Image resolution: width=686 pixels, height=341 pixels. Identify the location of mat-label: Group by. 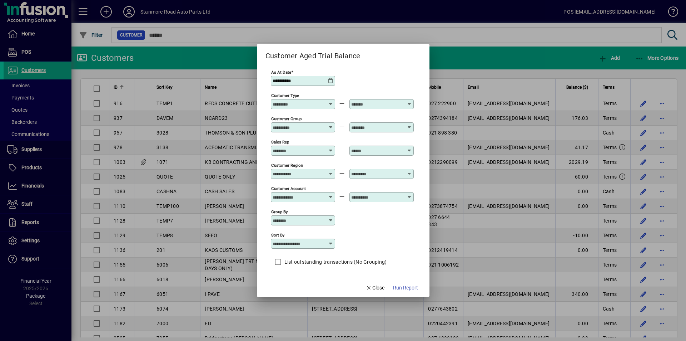
(280, 212).